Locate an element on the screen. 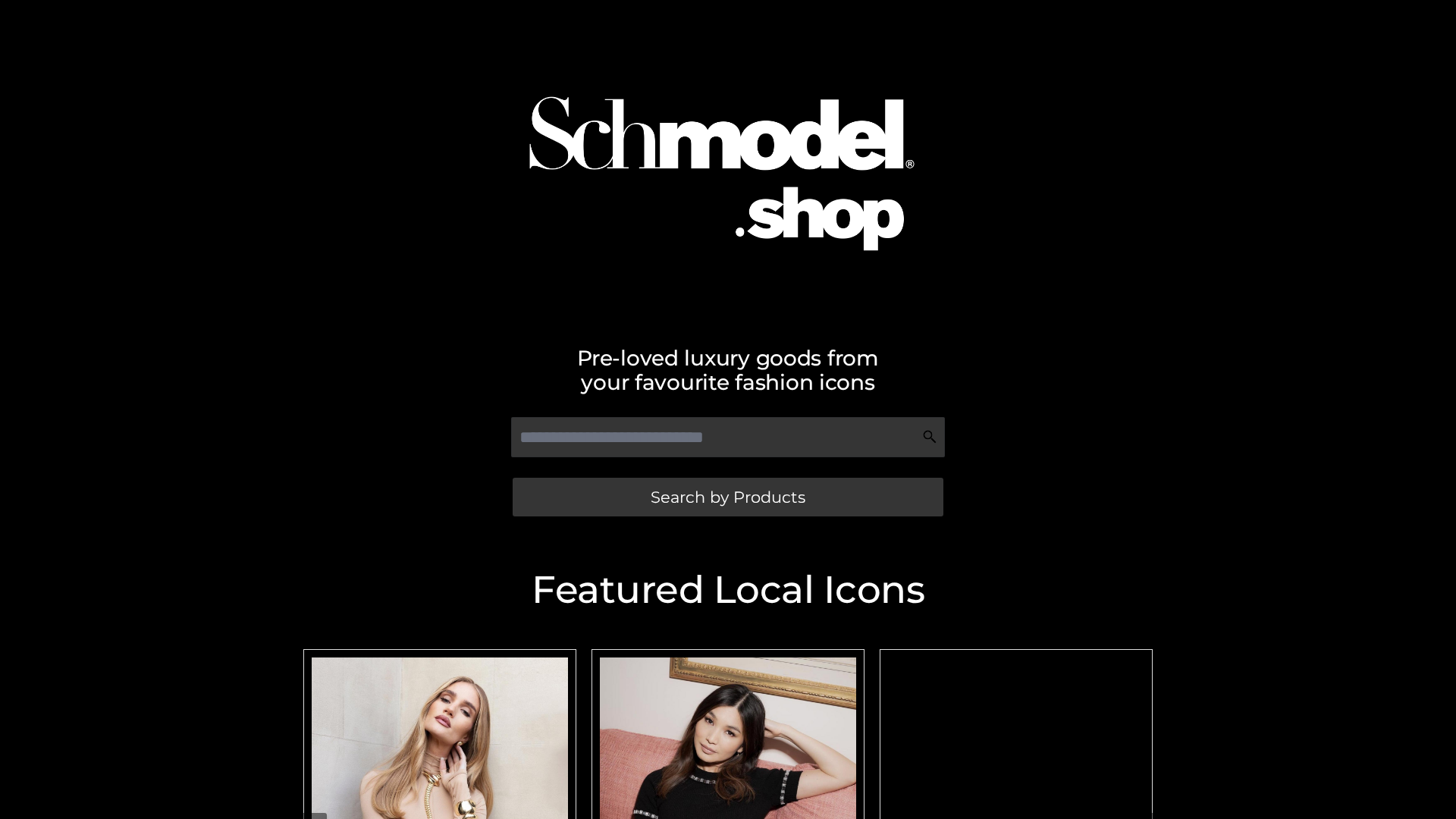  h2: Featured Local Icons​ is located at coordinates (728, 590).